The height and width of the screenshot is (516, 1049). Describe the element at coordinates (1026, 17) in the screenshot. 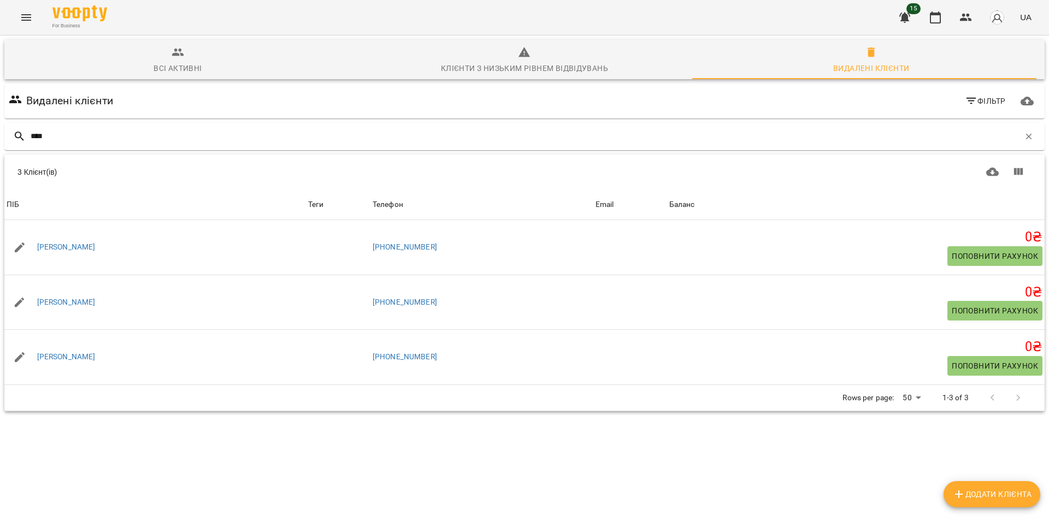

I see `span: UA` at that location.